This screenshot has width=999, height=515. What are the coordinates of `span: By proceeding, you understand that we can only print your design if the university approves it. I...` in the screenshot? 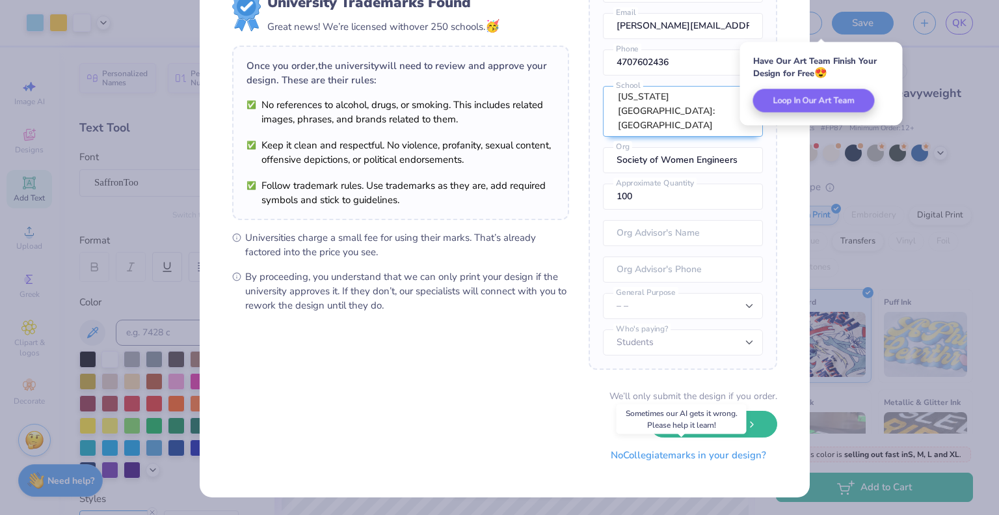 It's located at (407, 291).